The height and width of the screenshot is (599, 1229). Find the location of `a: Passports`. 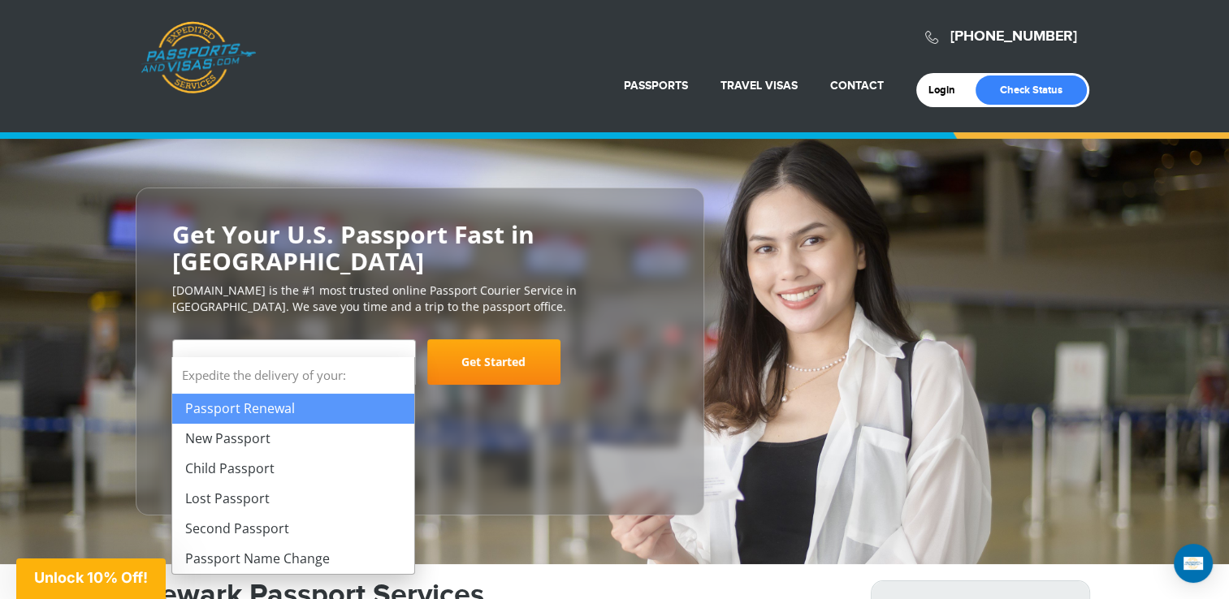

a: Passports is located at coordinates (655, 85).